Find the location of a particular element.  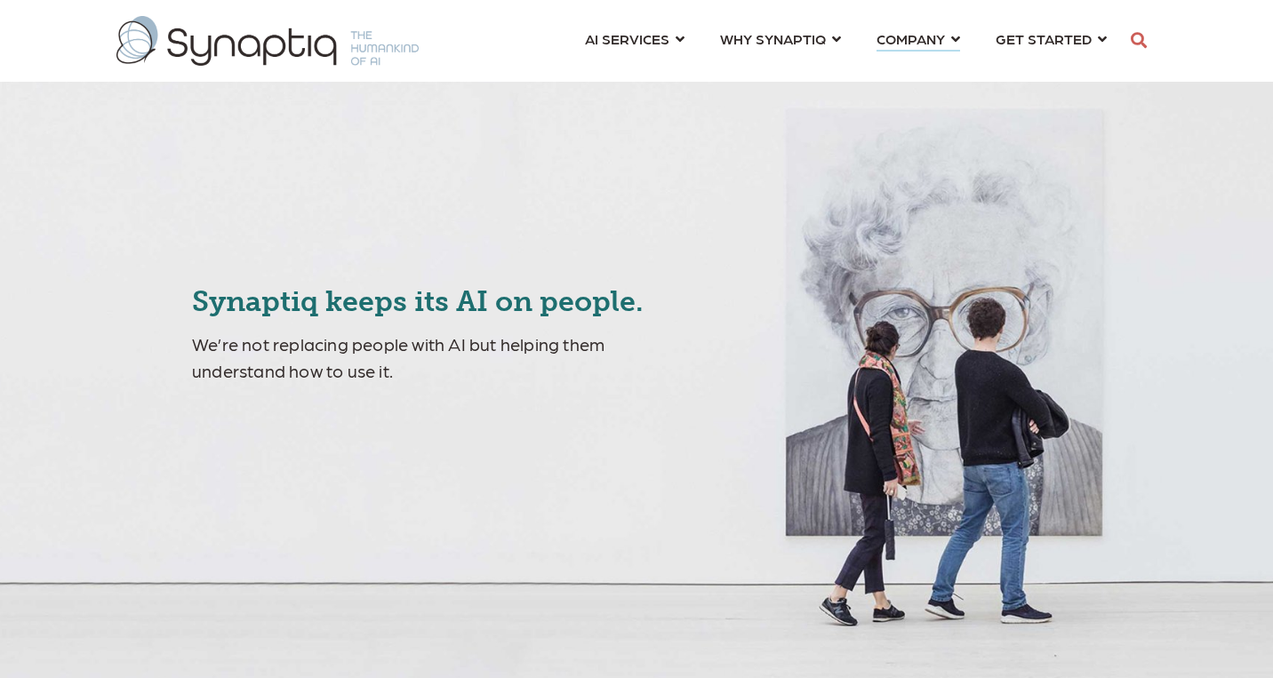

a: GET STARTED is located at coordinates (1051, 38).